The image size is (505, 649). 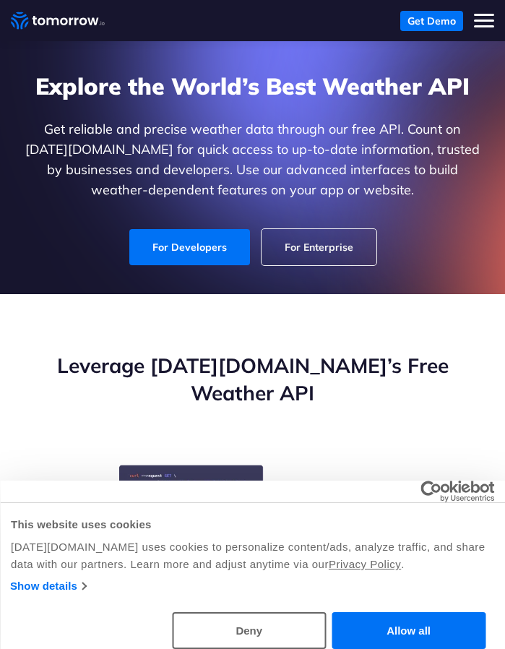 I want to click on a: For Enterprise, so click(x=319, y=247).